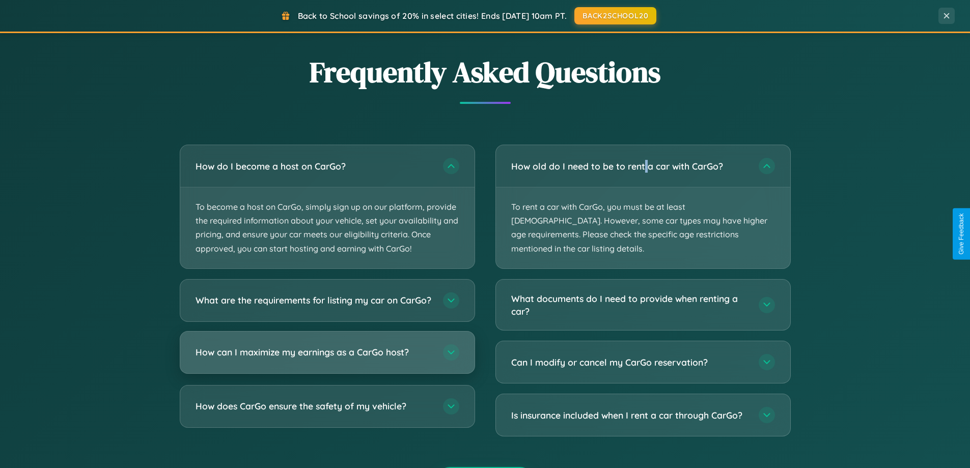 Image resolution: width=970 pixels, height=468 pixels. What do you see at coordinates (485, 72) in the screenshot?
I see `h2: Frequently Asked Questions` at bounding box center [485, 72].